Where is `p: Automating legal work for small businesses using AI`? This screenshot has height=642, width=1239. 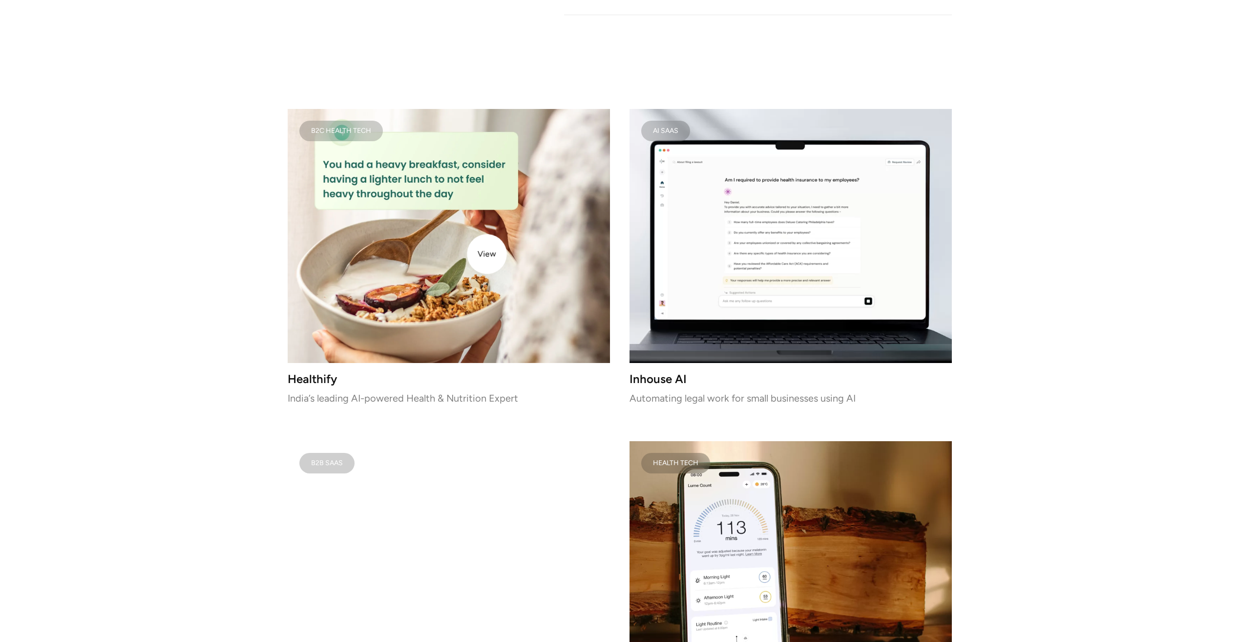 p: Automating legal work for small businesses using AI is located at coordinates (790, 398).